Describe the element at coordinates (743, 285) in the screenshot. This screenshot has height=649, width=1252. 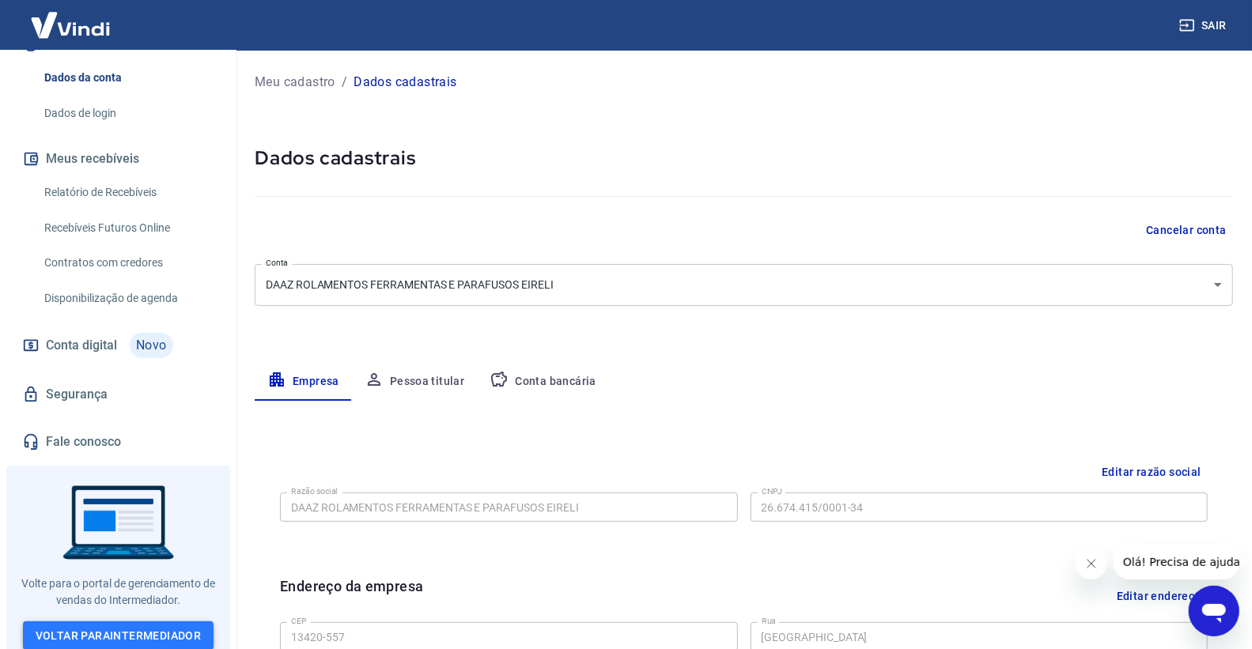
I see `div: DAAZ ROLAMENTOS FERRAMENTAS E PARAFUSOS EIRELI` at that location.